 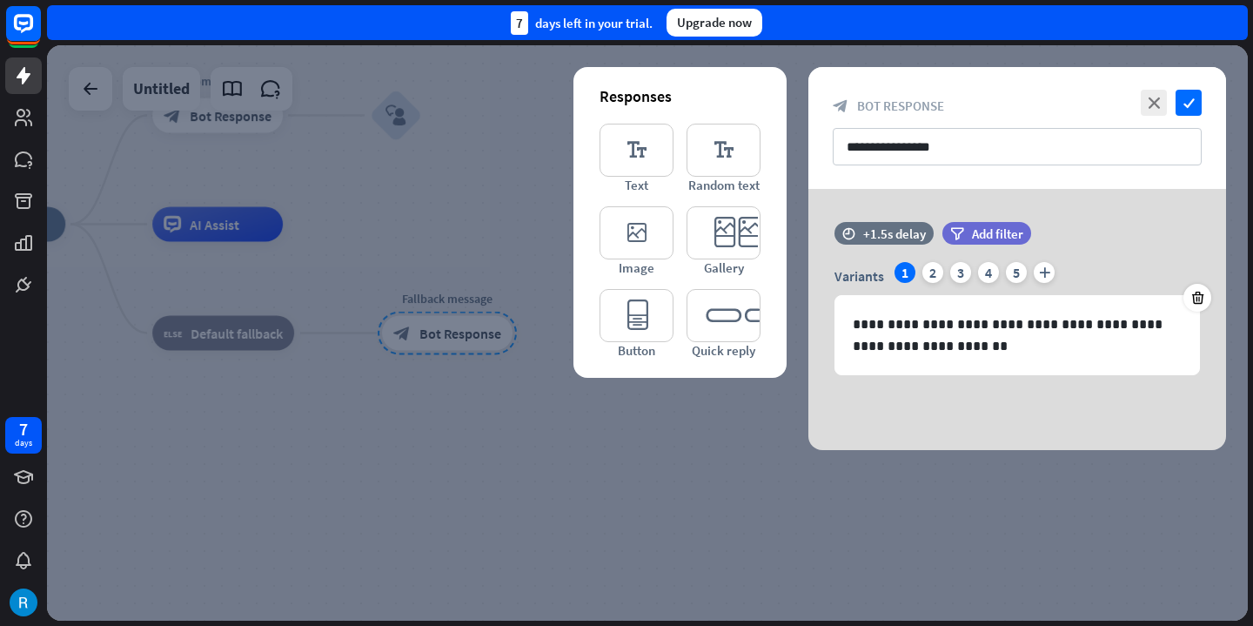 What do you see at coordinates (1188, 103) in the screenshot?
I see `i: check` at bounding box center [1188, 103].